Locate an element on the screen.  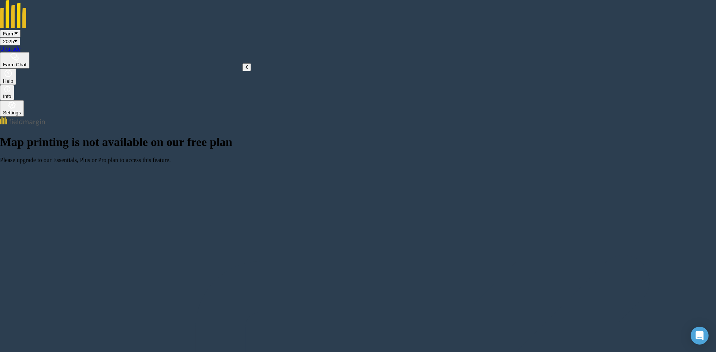
img: A question mark icon is located at coordinates (8, 73).